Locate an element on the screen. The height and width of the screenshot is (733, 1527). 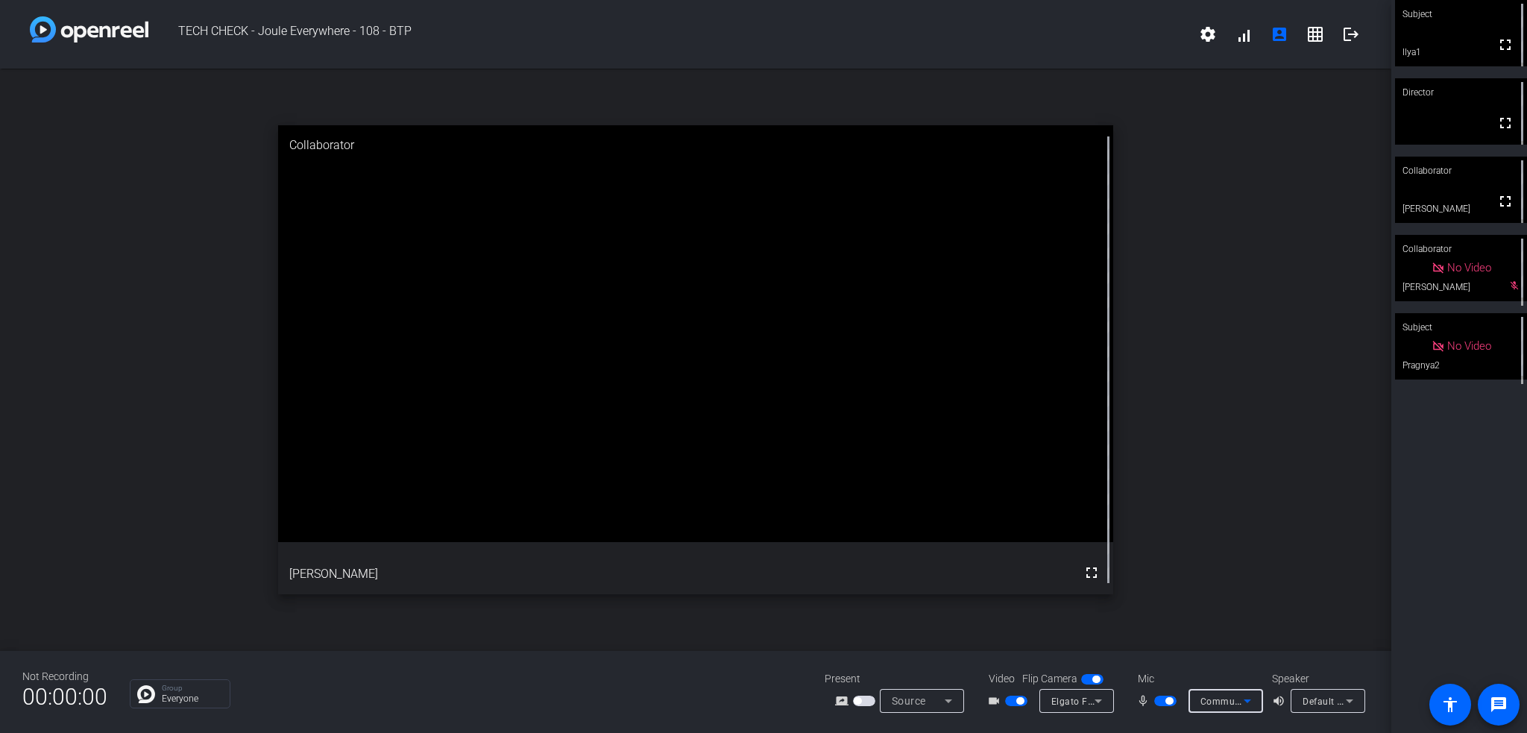
mat-icon: settings is located at coordinates (1207, 34).